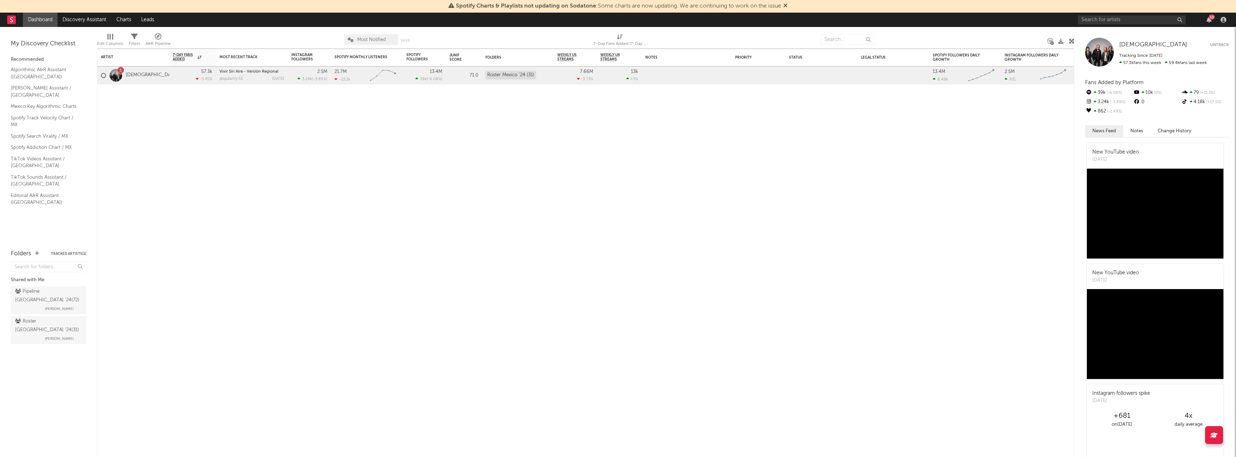  Describe the element at coordinates (231, 79) in the screenshot. I see `div: popularity: 55` at that location.